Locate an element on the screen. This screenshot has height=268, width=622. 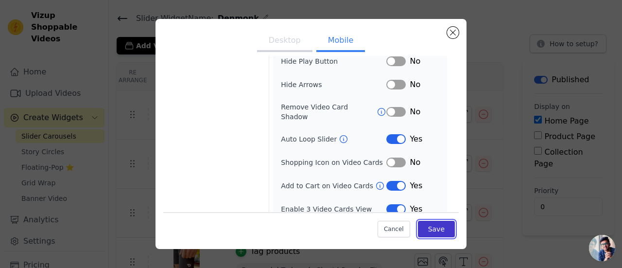
button: Close modal is located at coordinates (453, 33).